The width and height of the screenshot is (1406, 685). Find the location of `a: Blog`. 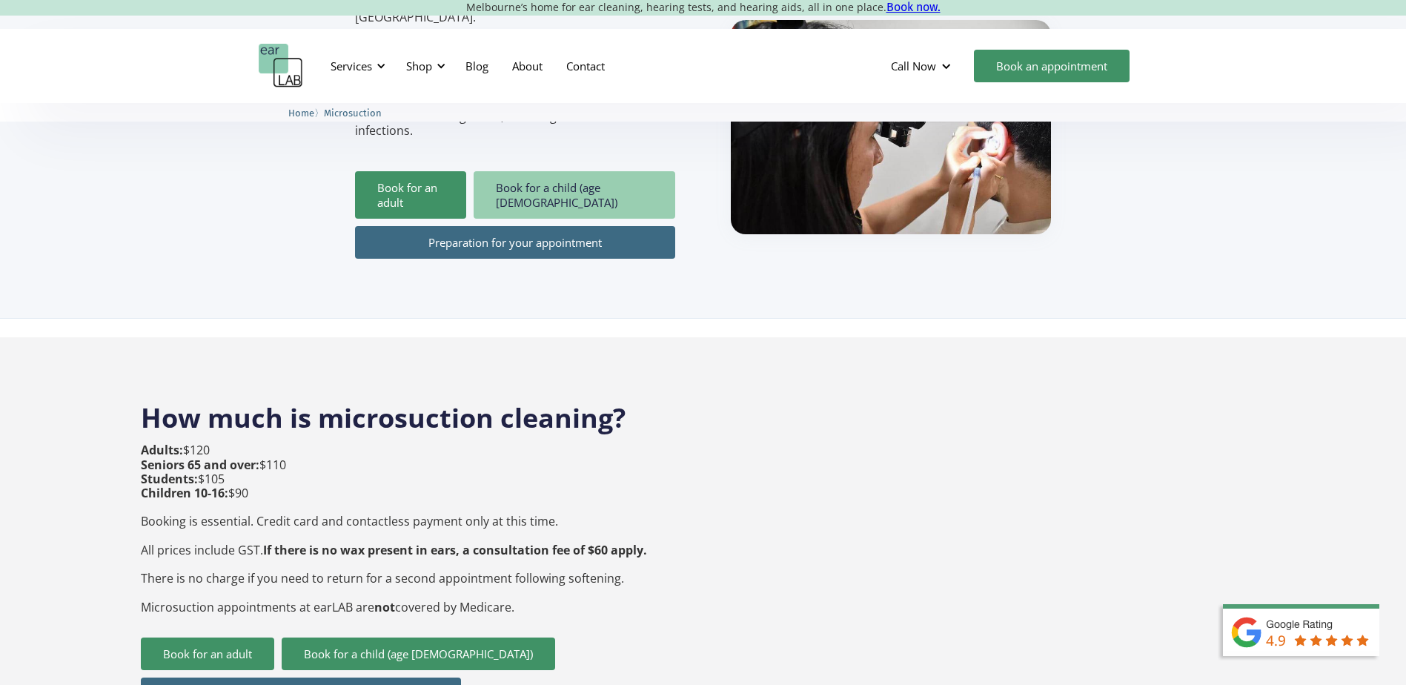

a: Blog is located at coordinates (477, 66).